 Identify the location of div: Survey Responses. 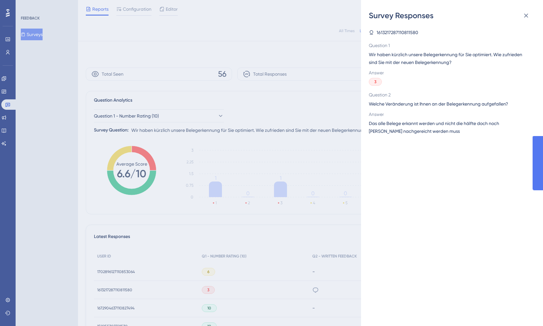
(452, 16).